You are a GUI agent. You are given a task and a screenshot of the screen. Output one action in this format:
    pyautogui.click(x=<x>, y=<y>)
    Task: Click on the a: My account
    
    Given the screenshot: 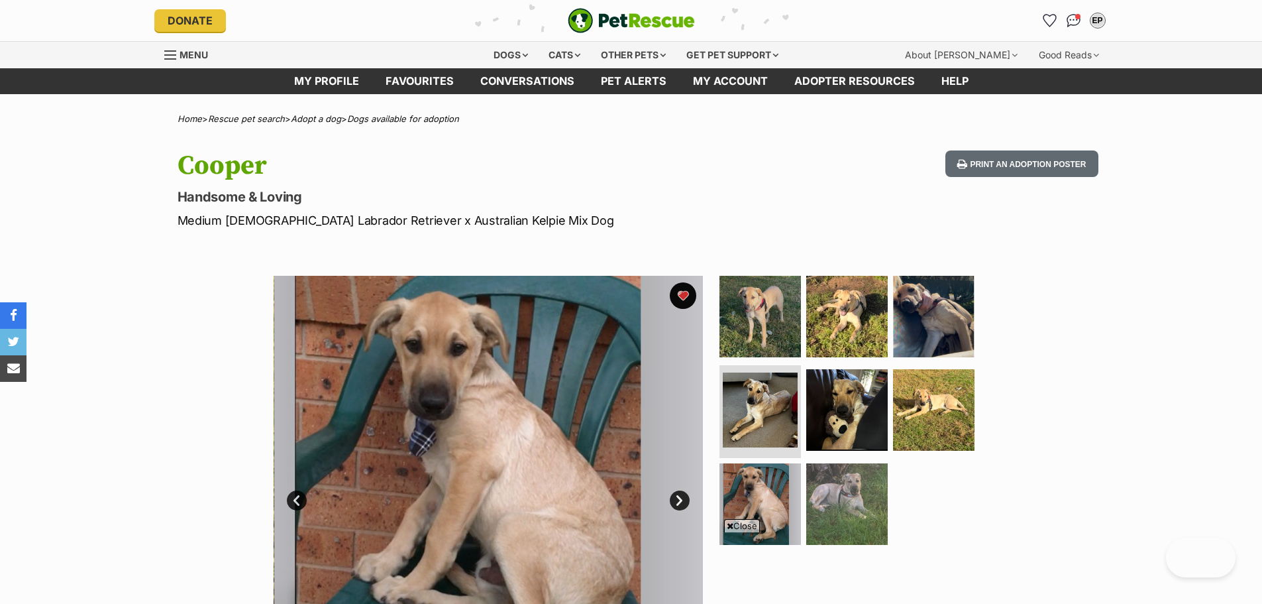 What is the action you would take?
    pyautogui.click(x=730, y=81)
    